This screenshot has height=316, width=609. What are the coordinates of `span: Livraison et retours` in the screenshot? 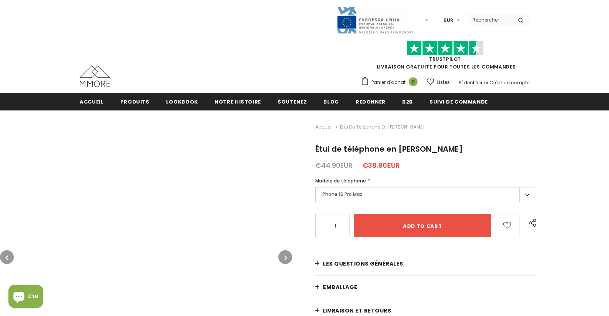 It's located at (357, 310).